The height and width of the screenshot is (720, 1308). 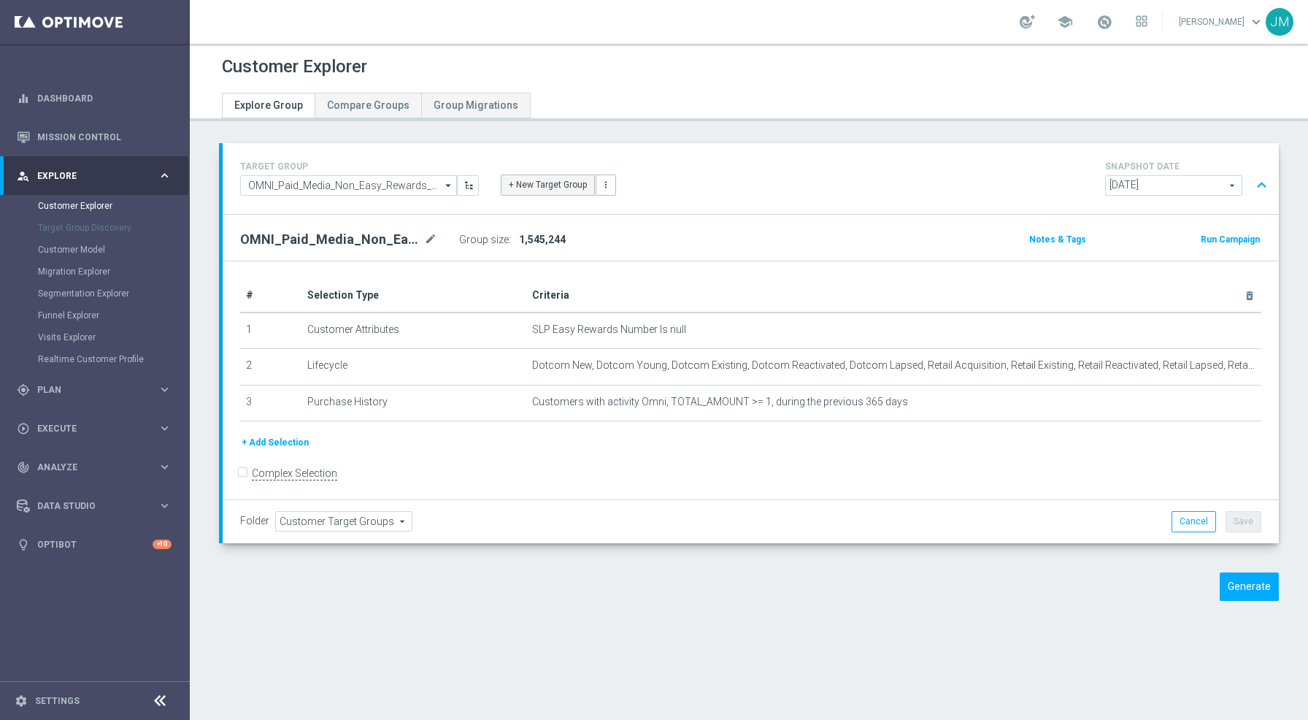 What do you see at coordinates (720, 401) in the screenshot?
I see `span: Customers with activity Omni, TOTAL_AMOUNT >= 1, during the previous 365 days` at bounding box center [720, 401].